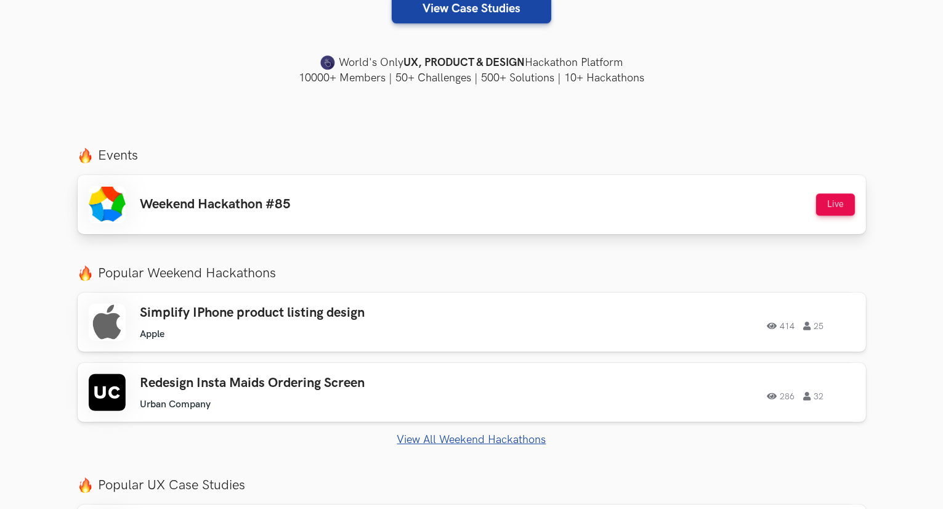 This screenshot has width=943, height=509. What do you see at coordinates (835, 204) in the screenshot?
I see `button: Live` at bounding box center [835, 204].